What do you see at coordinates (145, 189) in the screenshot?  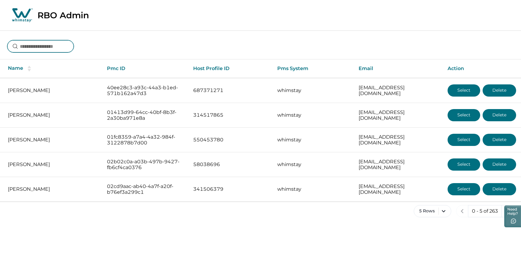 I see `p: 02cd9aac-ab40-4a7f-a20f-b76ef3a299c1` at bounding box center [145, 189].